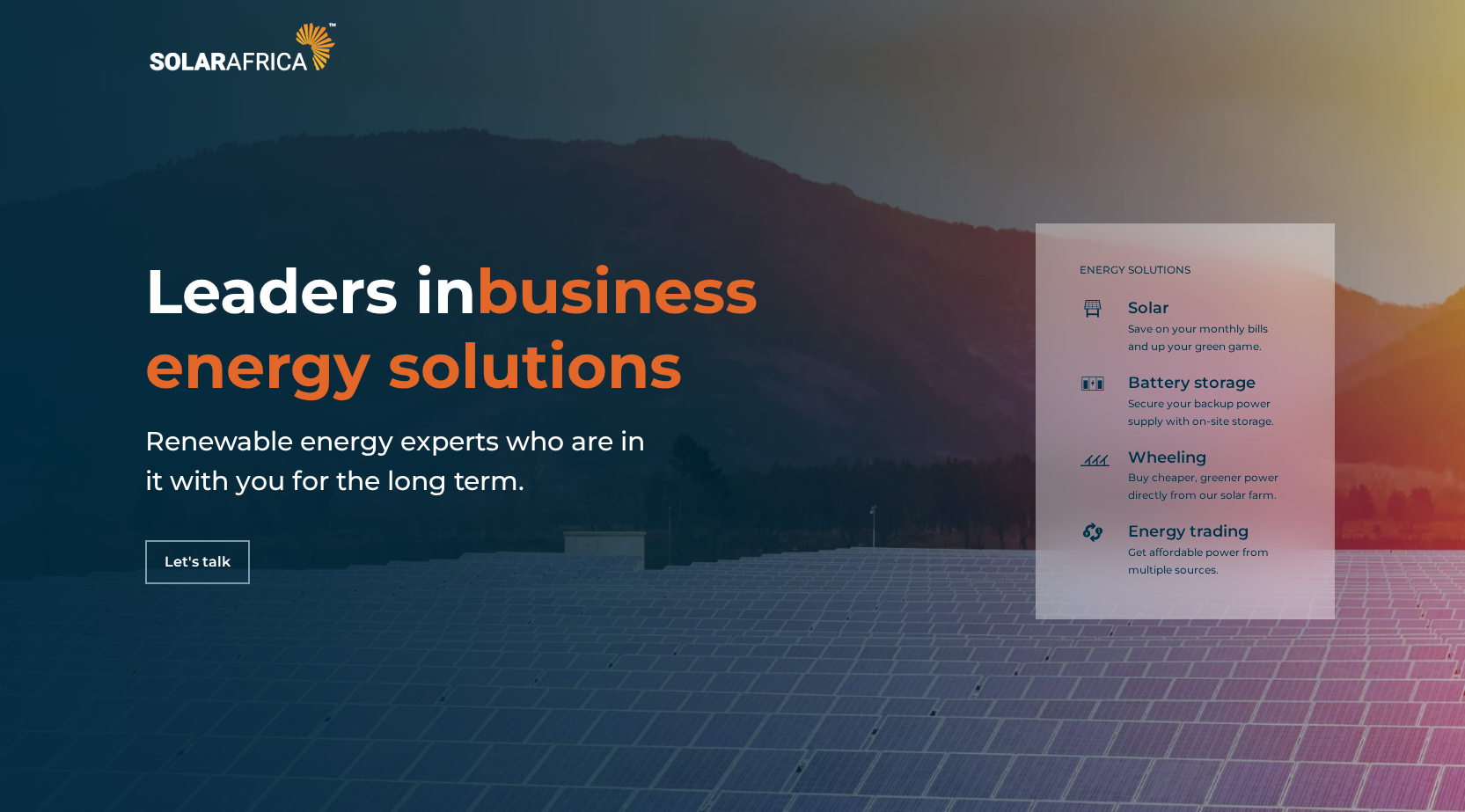  What do you see at coordinates (197, 562) in the screenshot?
I see `a: Let's talk` at bounding box center [197, 562].